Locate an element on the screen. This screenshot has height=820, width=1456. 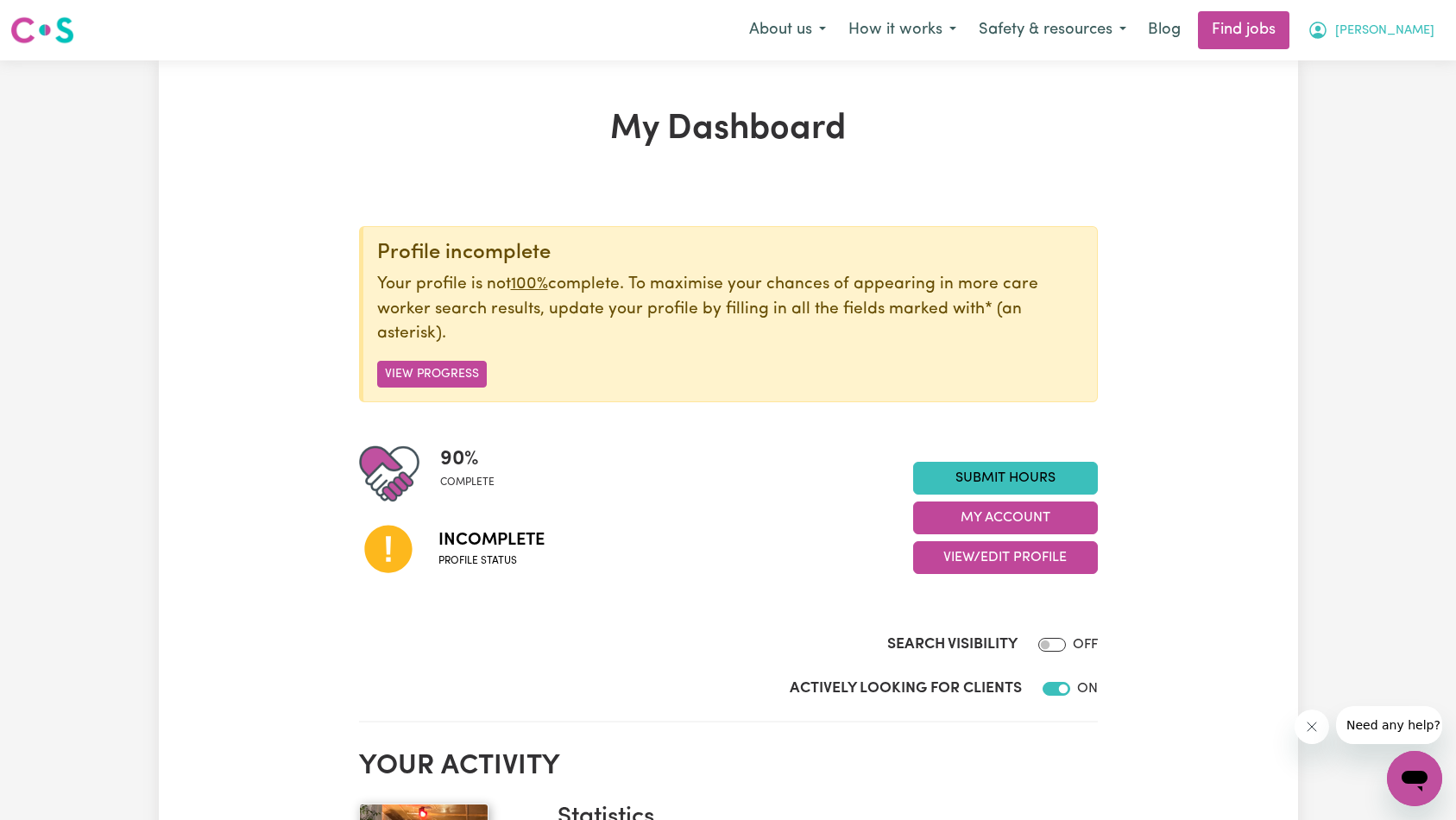
div: Profile incomplete is located at coordinates (730, 253).